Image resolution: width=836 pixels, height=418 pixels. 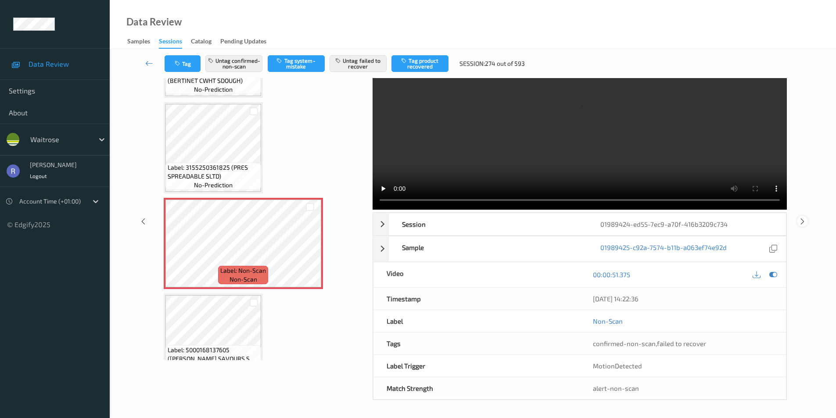 What do you see at coordinates (472, 64) in the screenshot?
I see `span: Session:` at bounding box center [472, 64].